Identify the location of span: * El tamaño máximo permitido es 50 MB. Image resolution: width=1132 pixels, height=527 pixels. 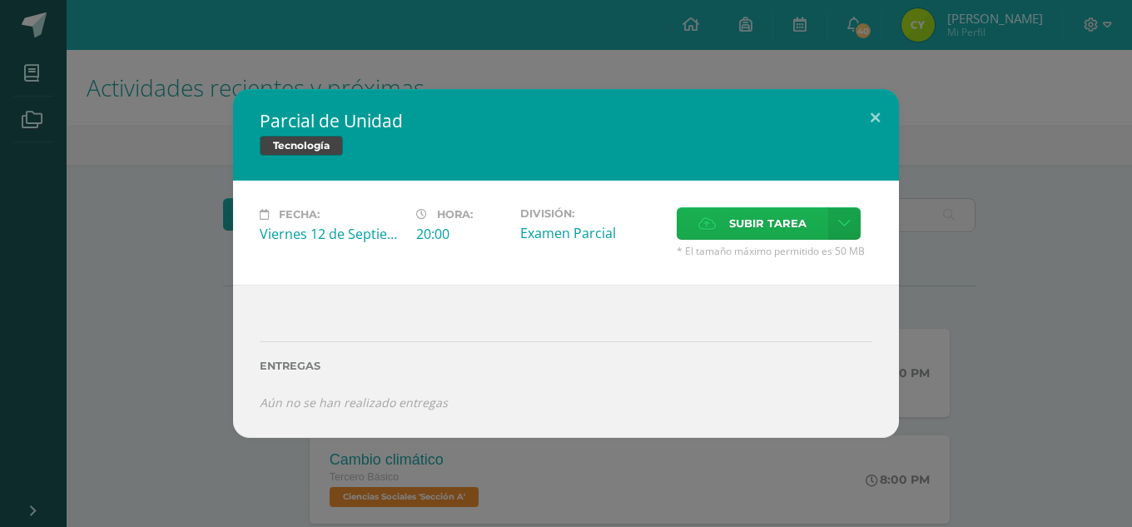
(774, 251).